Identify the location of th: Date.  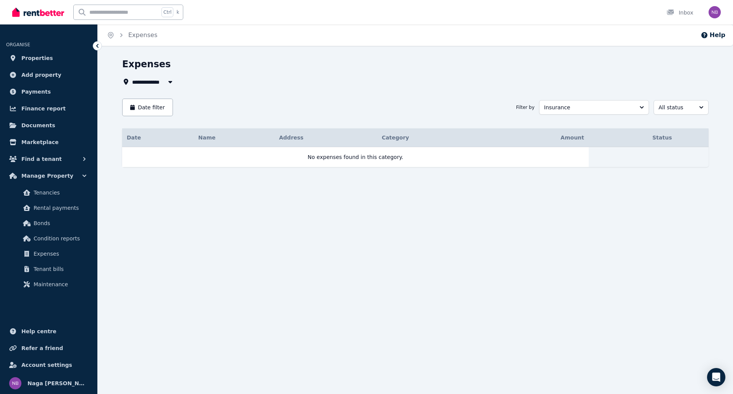
(158, 137).